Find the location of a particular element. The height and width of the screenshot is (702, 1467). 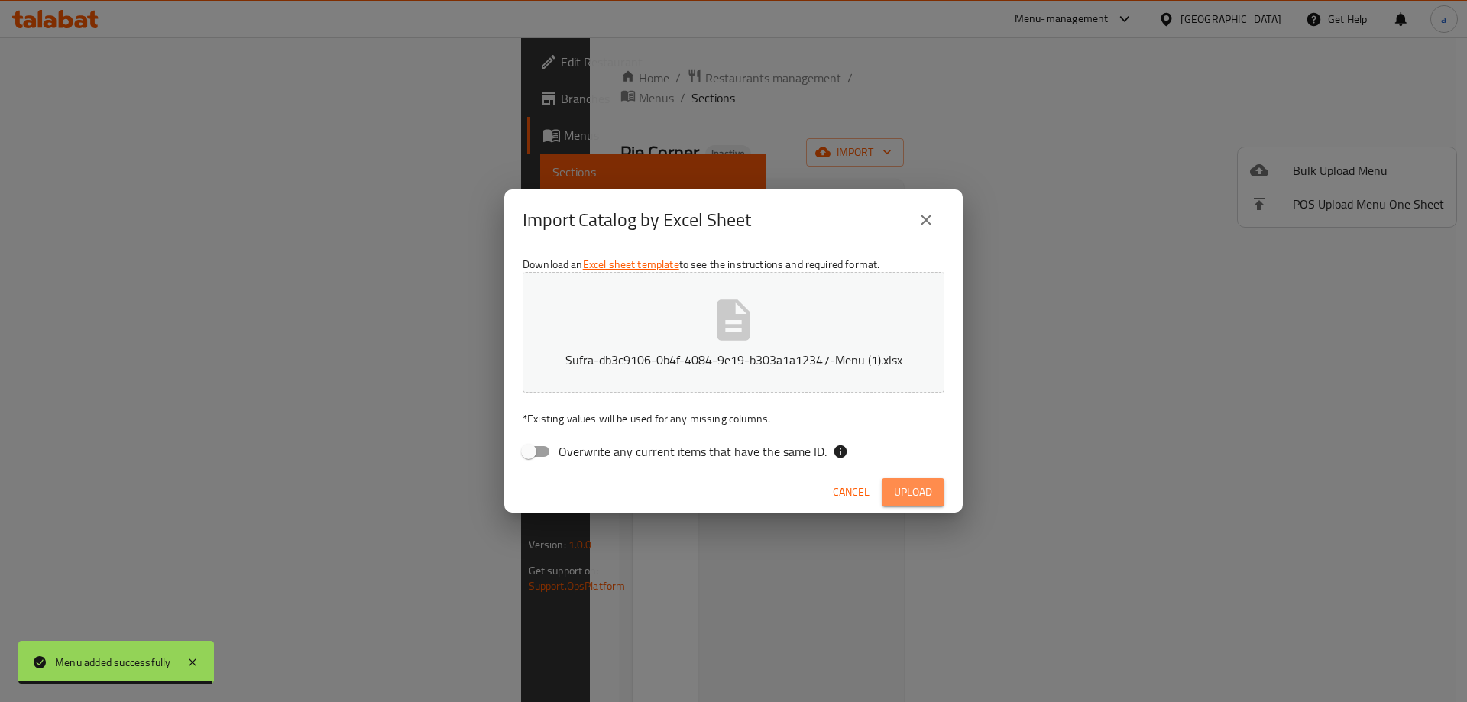

p: Sufra-db3c9106-0b4f-4084-9e19-b303a1a12347-Menu (1).xlsx is located at coordinates (733, 360).